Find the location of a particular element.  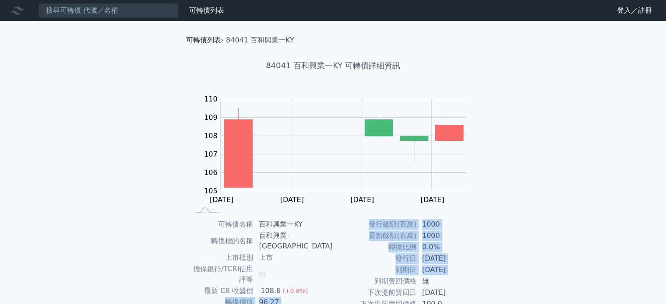

td: 上市櫃別 is located at coordinates (222, 258).